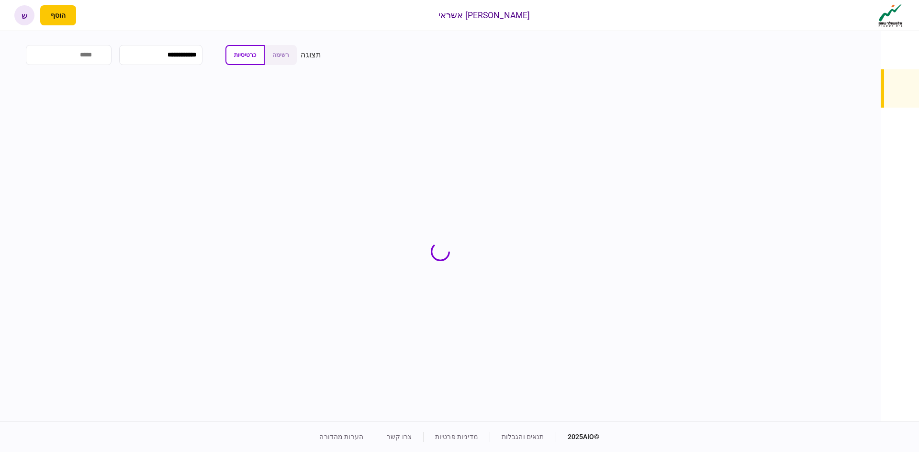  Describe the element at coordinates (24, 15) in the screenshot. I see `div: ש` at that location.